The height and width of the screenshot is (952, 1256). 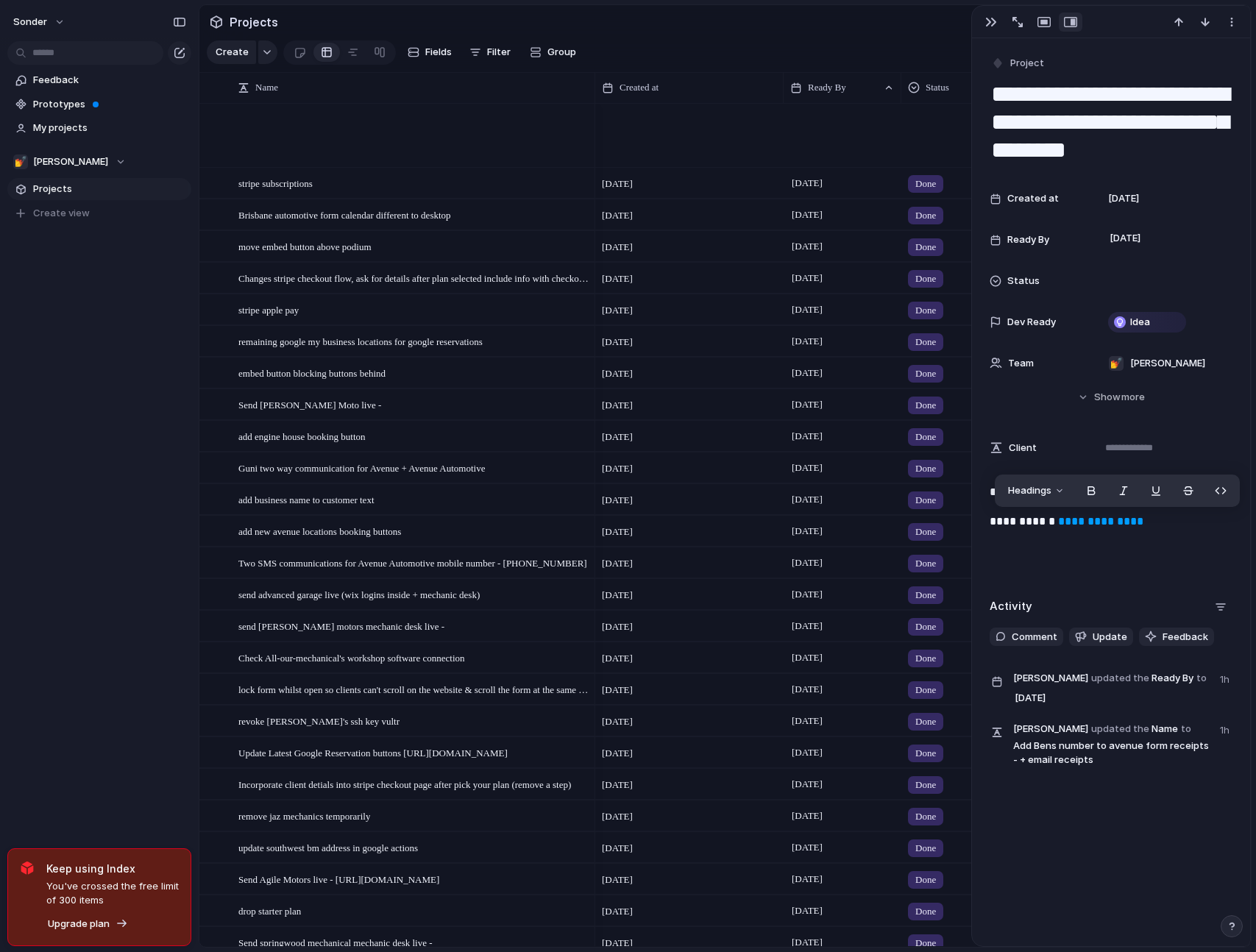 What do you see at coordinates (113, 868) in the screenshot?
I see `span: Keep using Index` at bounding box center [113, 868].